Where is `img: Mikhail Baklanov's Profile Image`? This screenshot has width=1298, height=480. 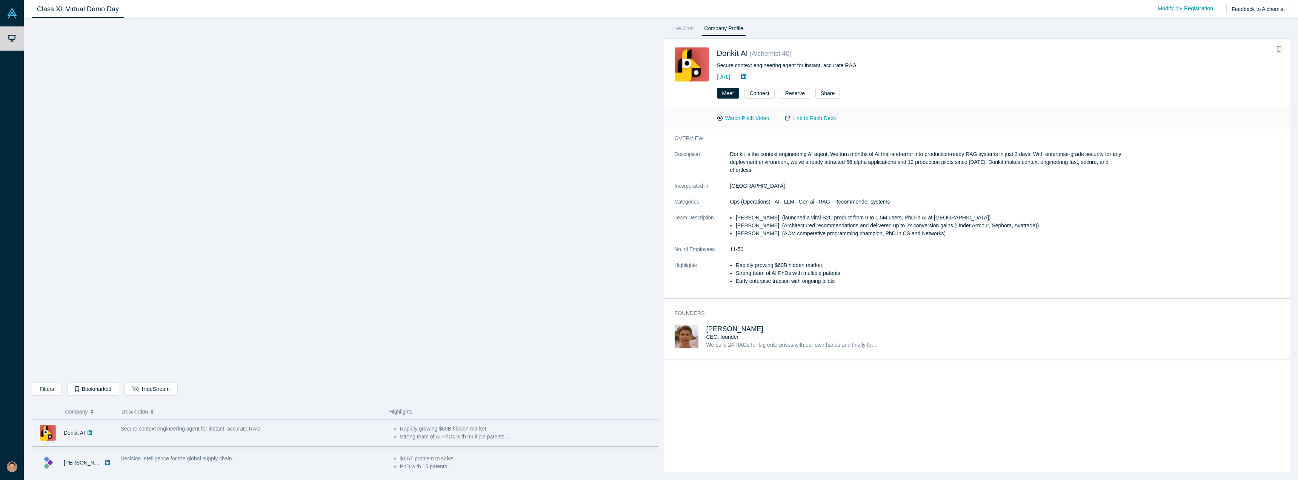
img: Mikhail Baklanov's Profile Image is located at coordinates (686, 336).